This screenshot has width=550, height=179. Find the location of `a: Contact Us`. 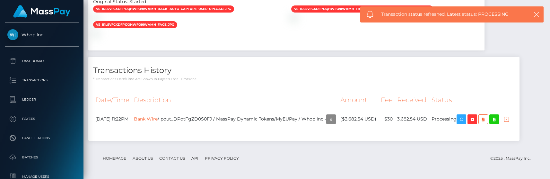

a: Contact Us is located at coordinates (172, 158).